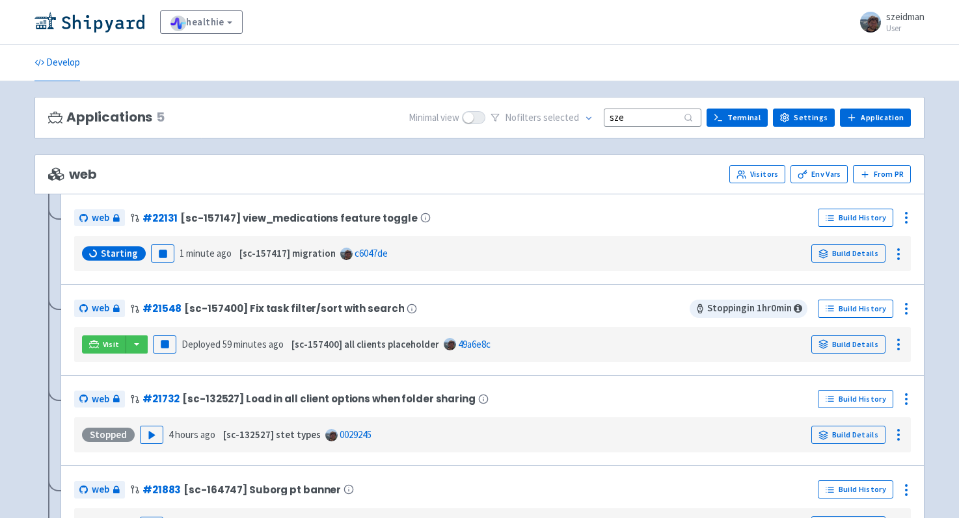  Describe the element at coordinates (89, 22) in the screenshot. I see `img: Shipyard logo` at that location.